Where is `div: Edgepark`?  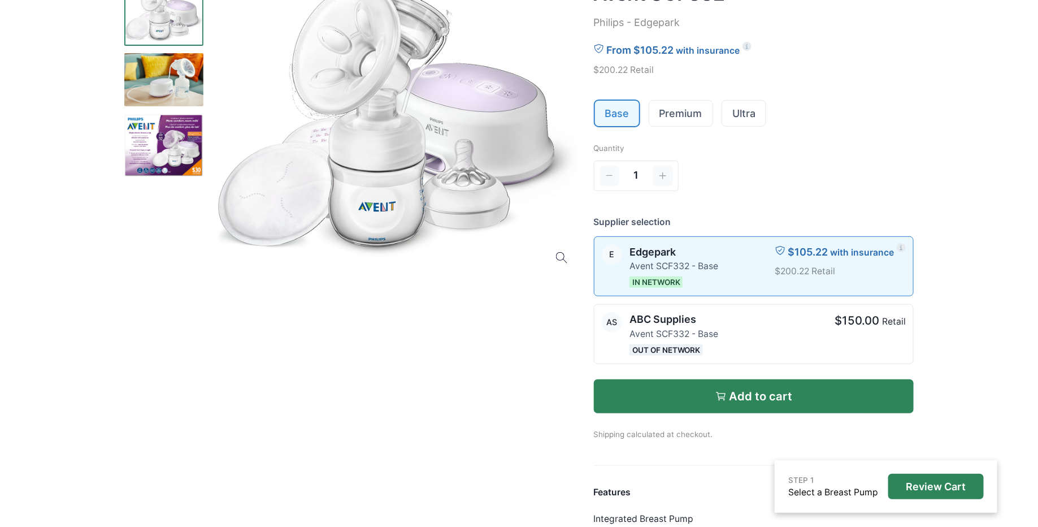 div: Edgepark is located at coordinates (612, 254).